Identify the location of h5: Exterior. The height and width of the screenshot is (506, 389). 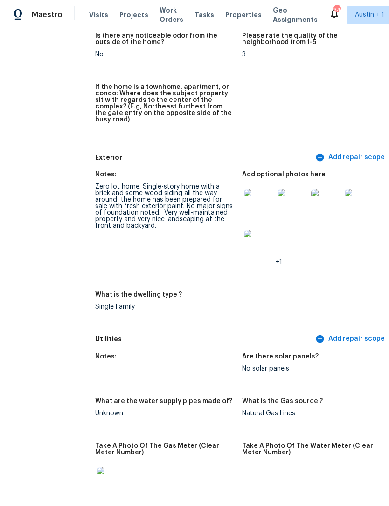
(204, 157).